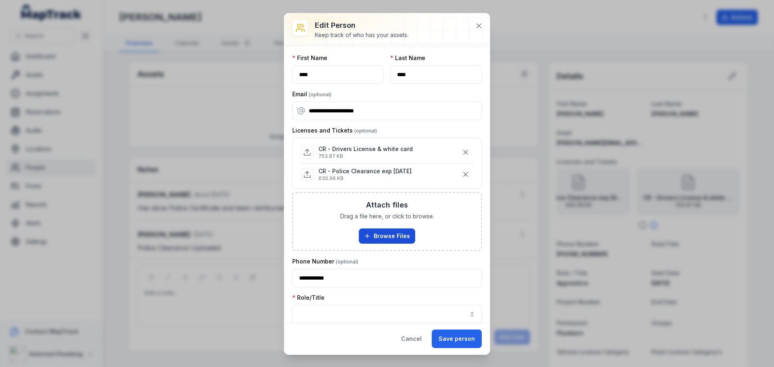  Describe the element at coordinates (411, 339) in the screenshot. I see `button: Cancel` at that location.